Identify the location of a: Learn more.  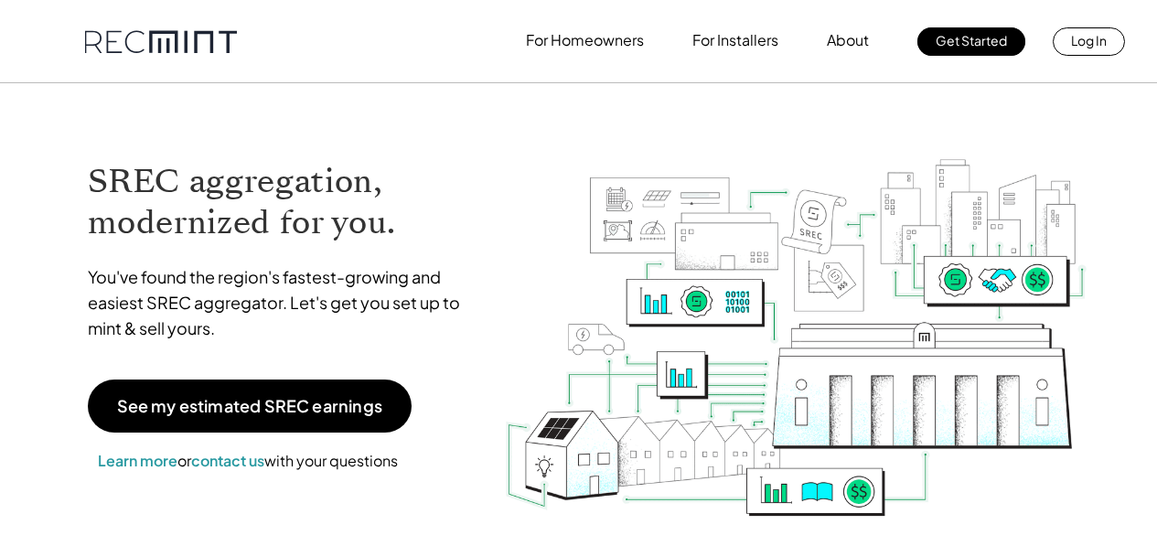
(137, 460).